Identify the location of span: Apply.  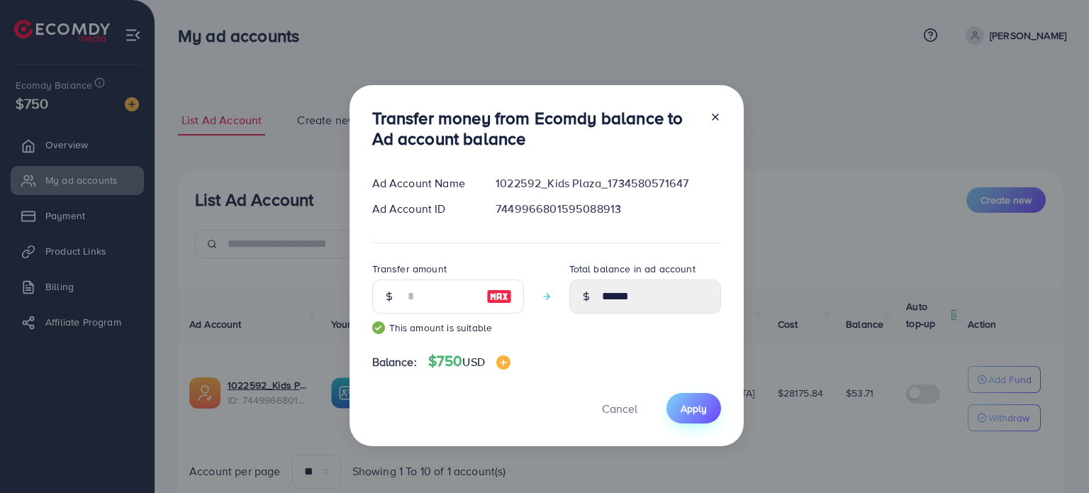
(694, 408).